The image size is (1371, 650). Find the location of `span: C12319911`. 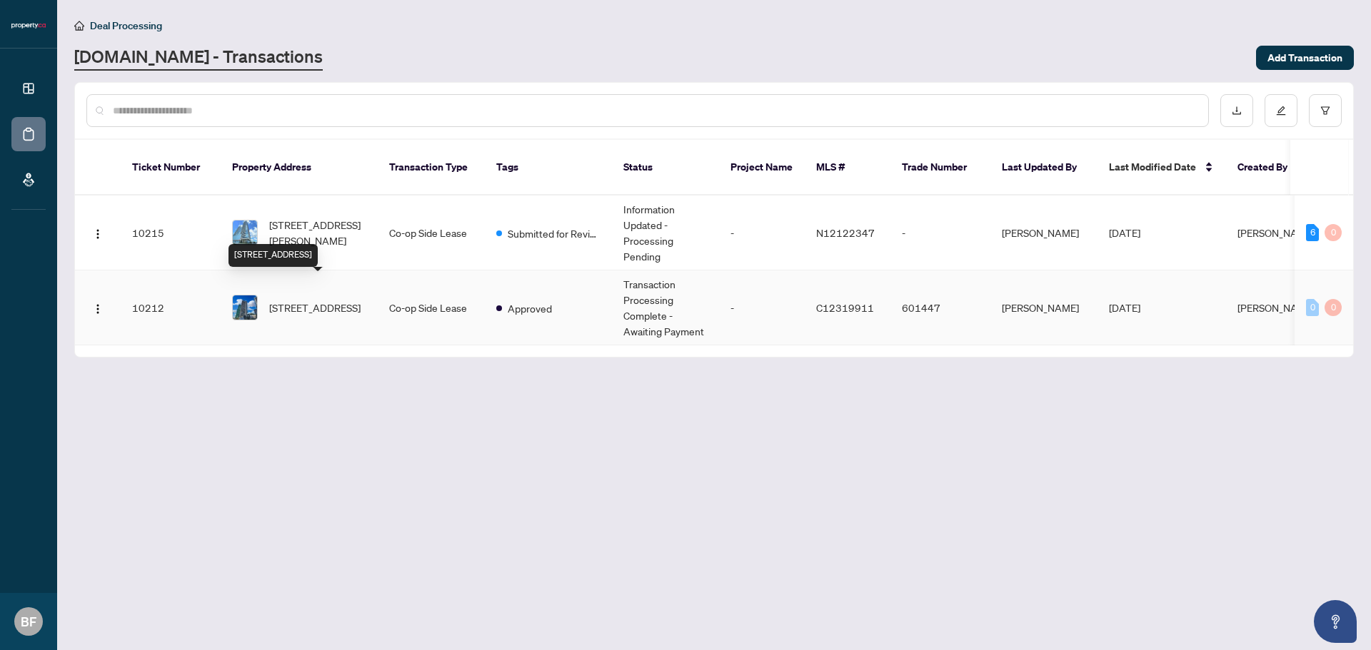

span: C12319911 is located at coordinates (845, 308).